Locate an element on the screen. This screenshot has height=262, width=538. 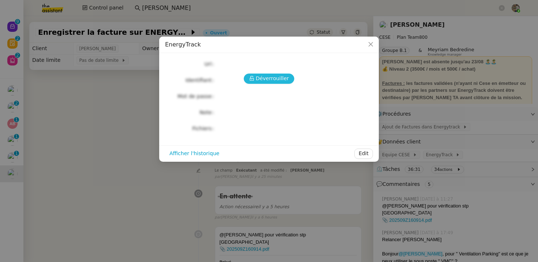
span: Edit is located at coordinates (363, 153).